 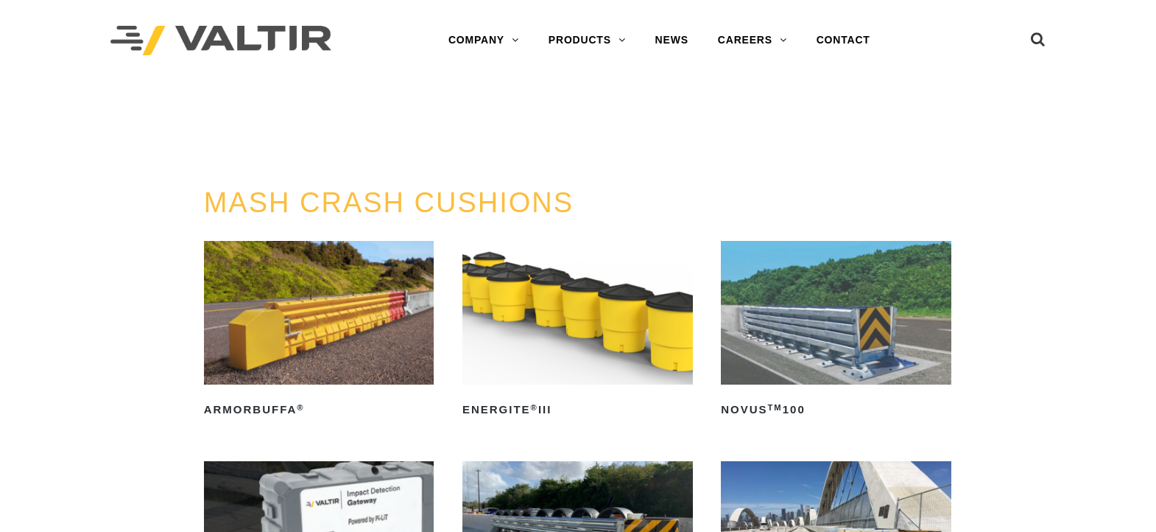 I want to click on a: CAREERS, so click(x=753, y=41).